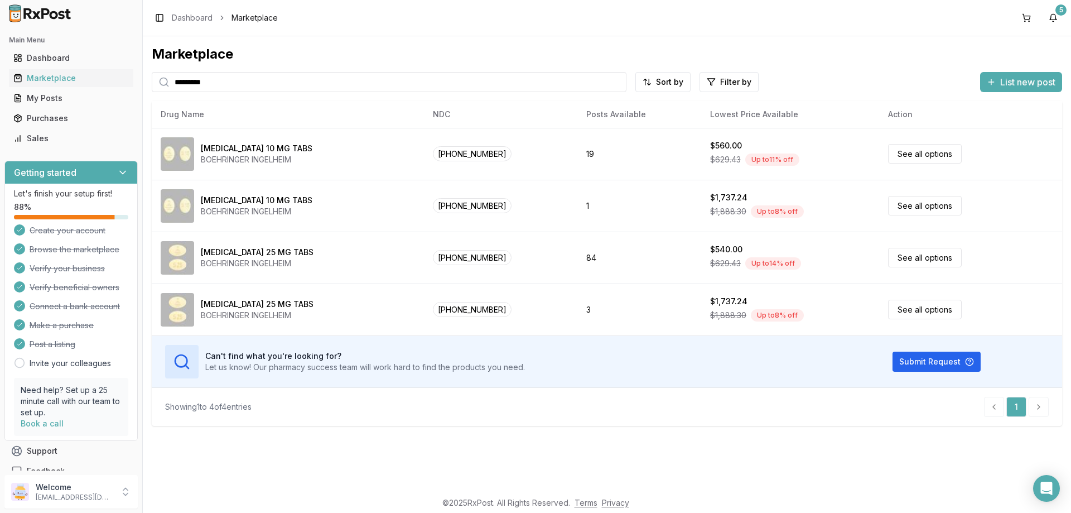 The image size is (1071, 513). I want to click on button: Purchases, so click(71, 118).